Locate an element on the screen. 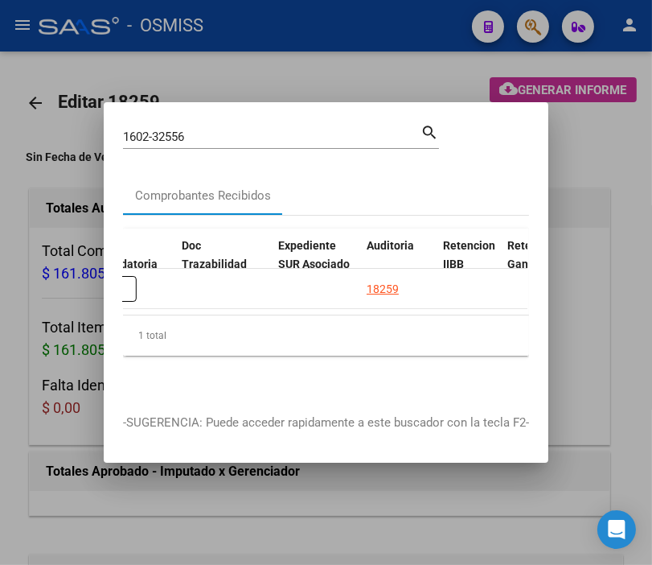 The height and width of the screenshot is (565, 652). span: Retencion IIBB is located at coordinates (469, 254).